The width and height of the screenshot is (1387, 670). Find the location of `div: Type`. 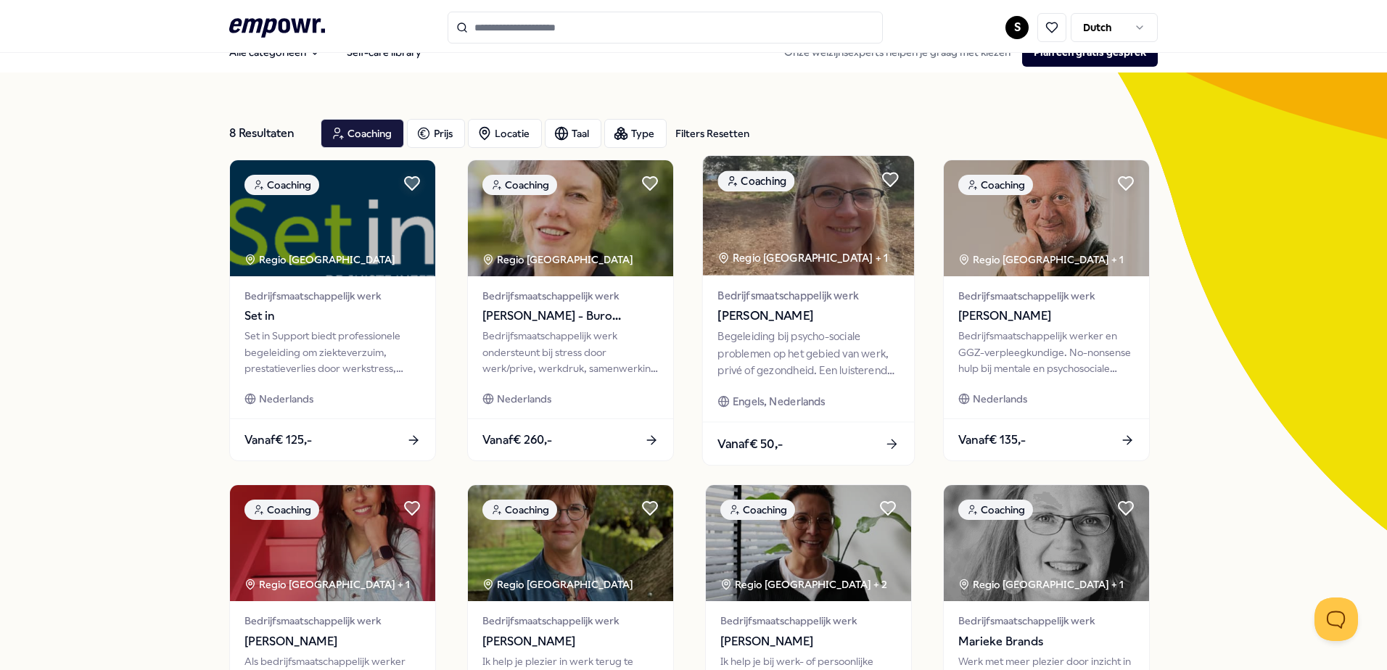

div: Type is located at coordinates (636, 134).